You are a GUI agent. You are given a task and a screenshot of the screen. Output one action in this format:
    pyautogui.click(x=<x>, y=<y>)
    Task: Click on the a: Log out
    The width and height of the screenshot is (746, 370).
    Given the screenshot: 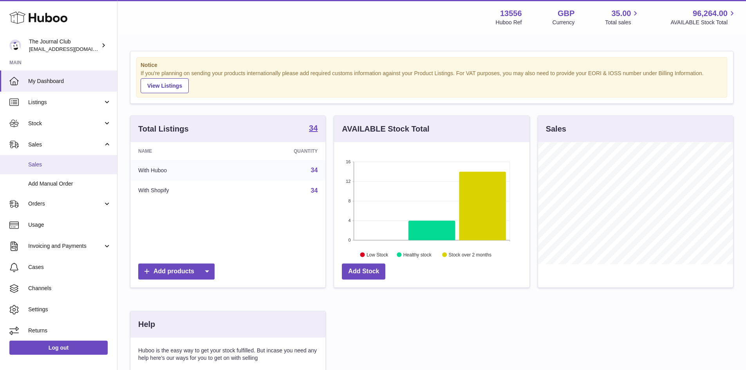 What is the action you would take?
    pyautogui.click(x=58, y=348)
    